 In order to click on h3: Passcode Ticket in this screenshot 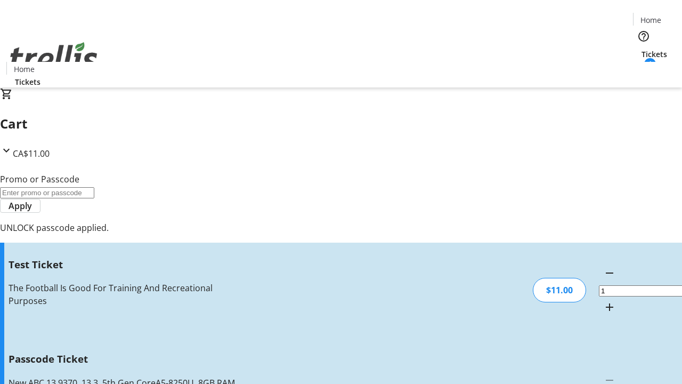, I will do `click(125, 359)`.